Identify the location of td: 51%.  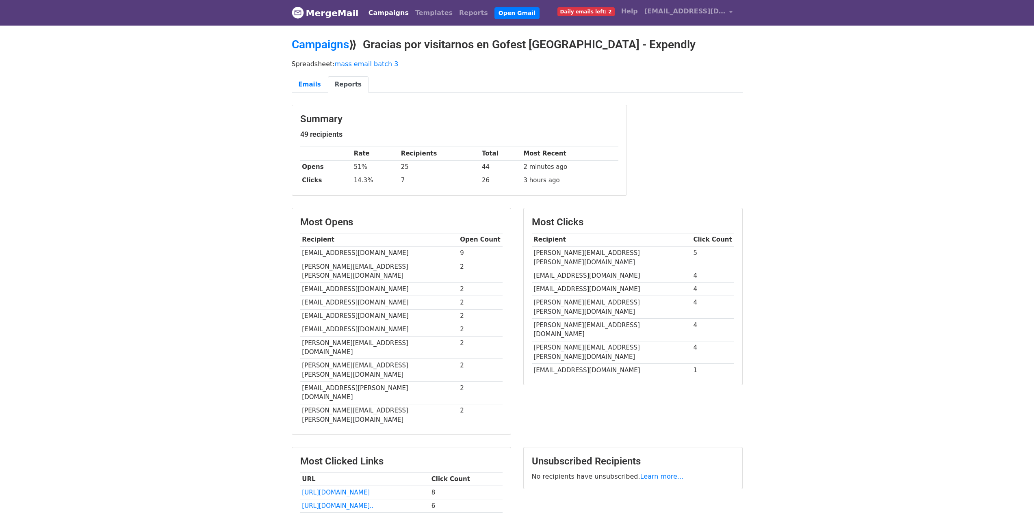
(375, 167).